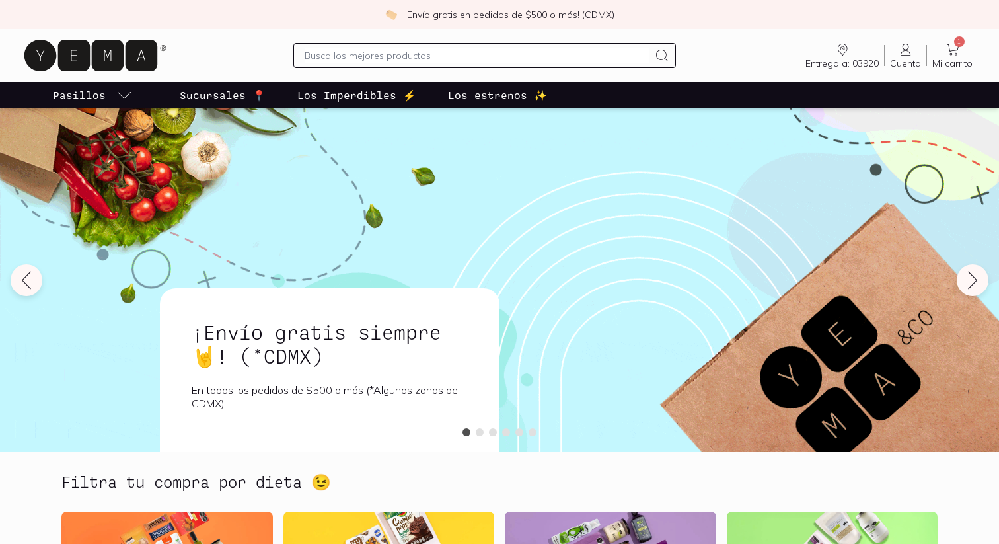 This screenshot has height=544, width=999. What do you see at coordinates (93, 95) in the screenshot?
I see `a: pasillo-todos-link` at bounding box center [93, 95].